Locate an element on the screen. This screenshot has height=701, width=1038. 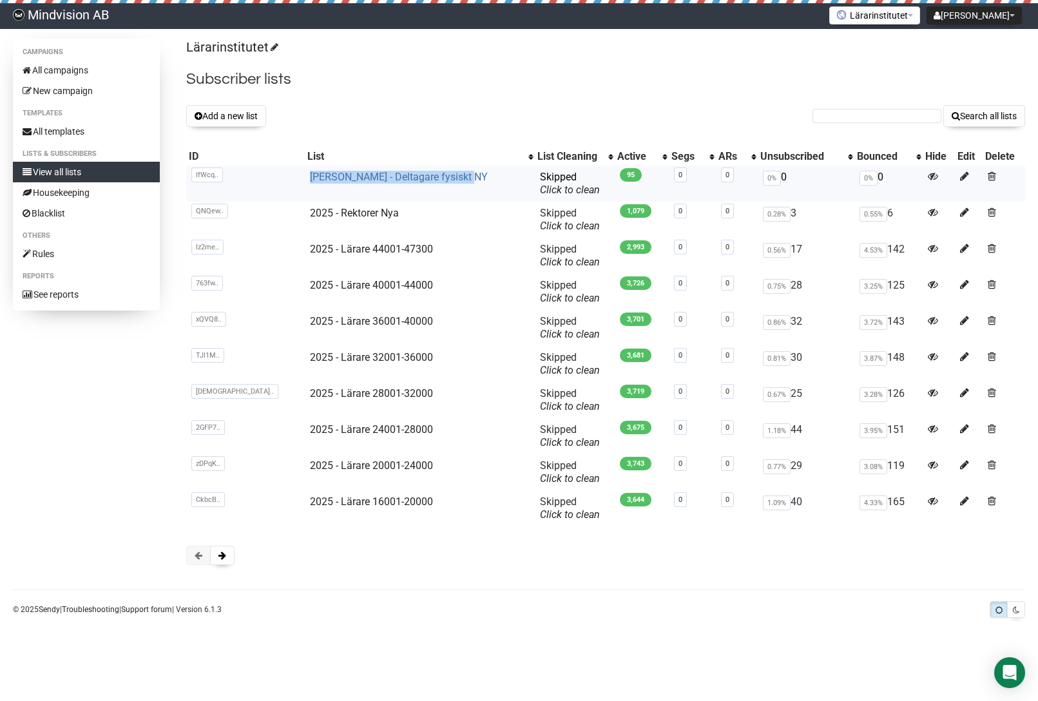
th: Delete: No sort applied, sorting is disabled is located at coordinates (1004, 157).